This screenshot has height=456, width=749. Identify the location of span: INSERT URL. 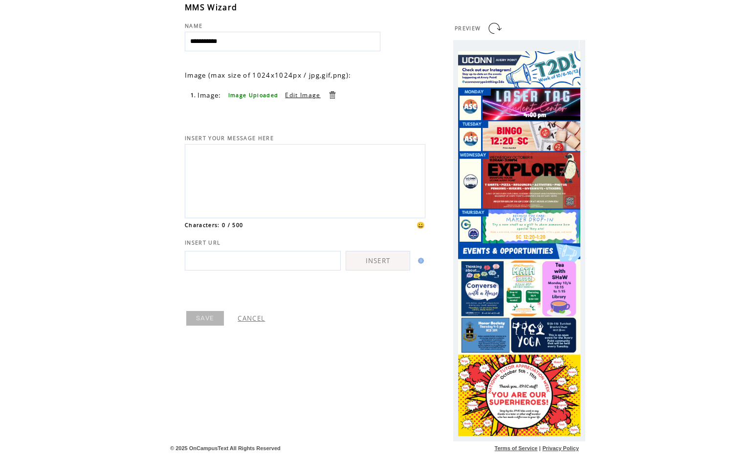
(202, 243).